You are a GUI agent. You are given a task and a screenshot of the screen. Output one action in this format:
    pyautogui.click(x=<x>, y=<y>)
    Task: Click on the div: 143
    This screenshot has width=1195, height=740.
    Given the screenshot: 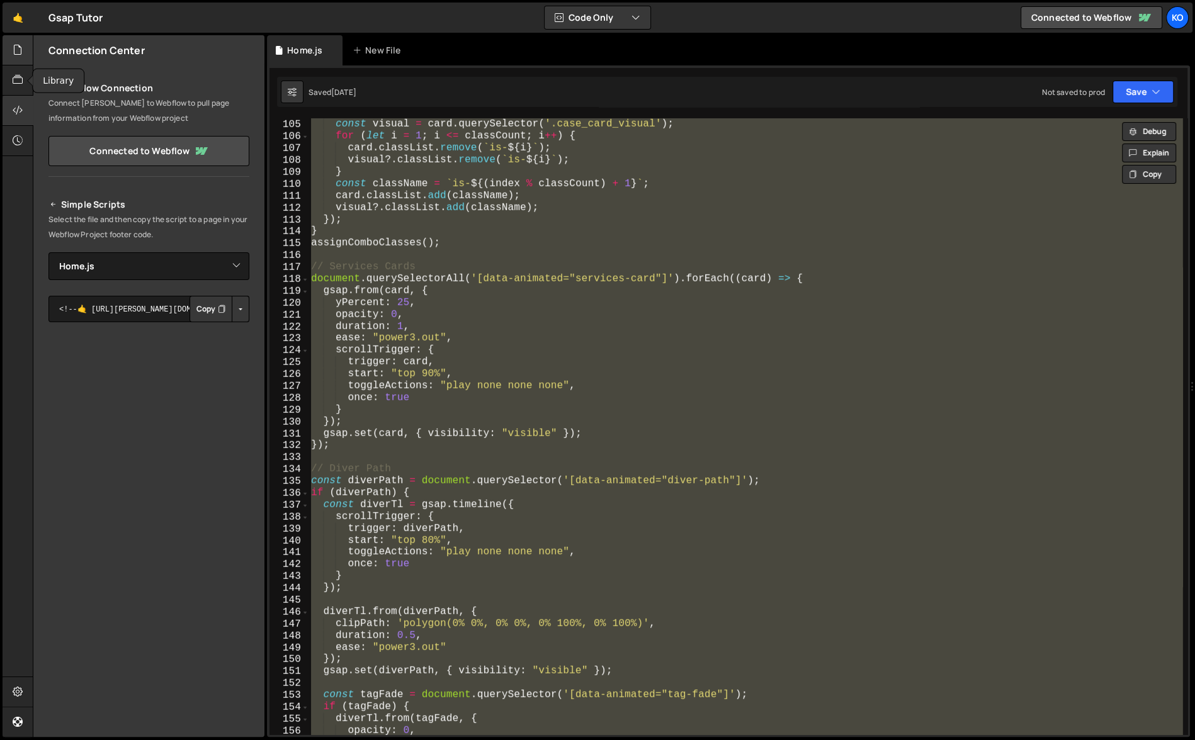 What is the action you would take?
    pyautogui.click(x=289, y=577)
    